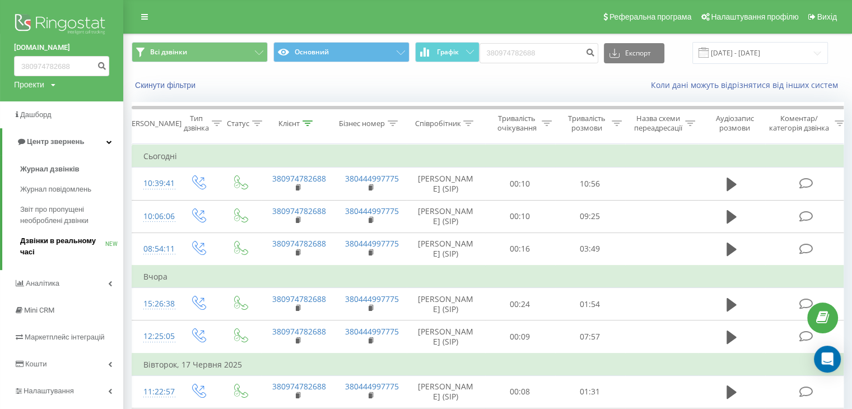  What do you see at coordinates (799, 123) in the screenshot?
I see `div: Коментар/категорія дзвінка` at bounding box center [799, 123].